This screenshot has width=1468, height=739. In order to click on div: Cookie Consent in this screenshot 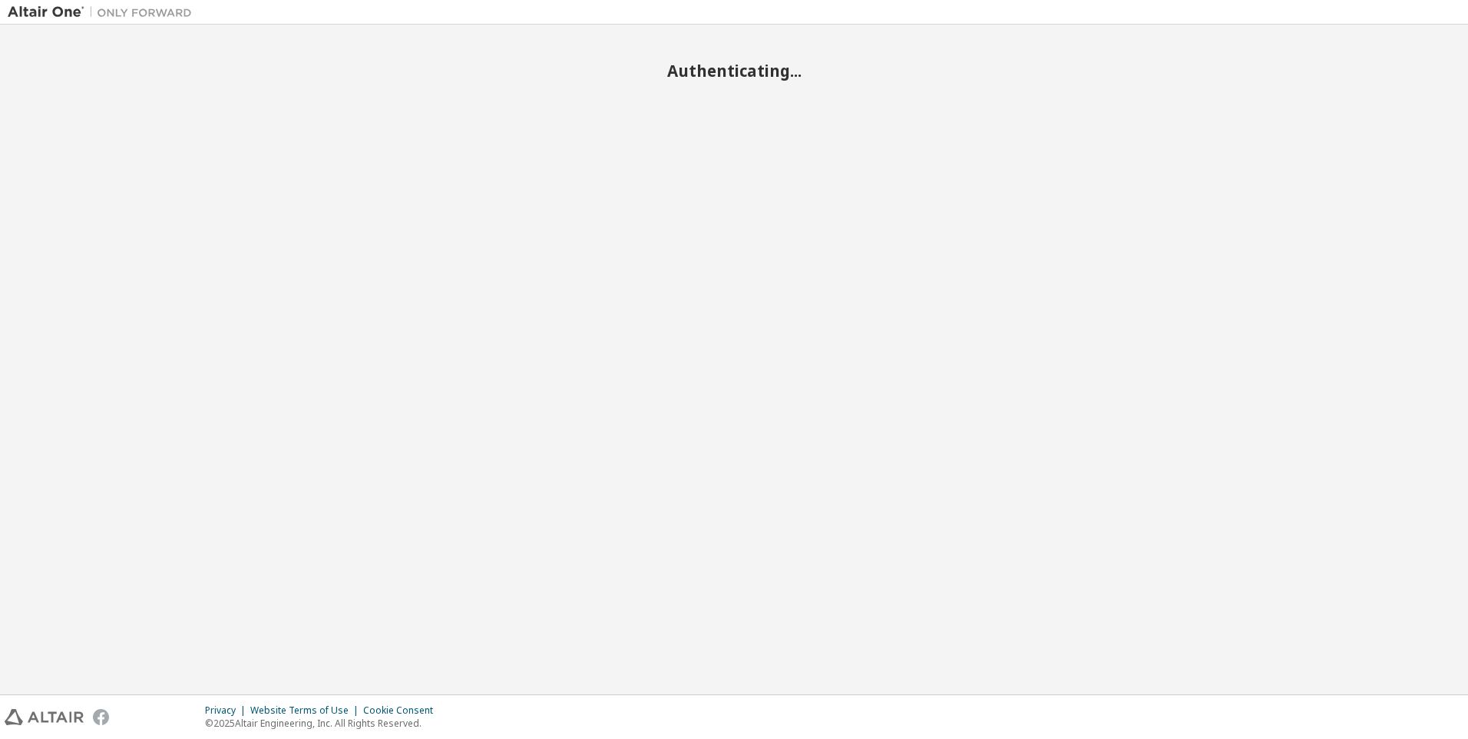, I will do `click(402, 710)`.